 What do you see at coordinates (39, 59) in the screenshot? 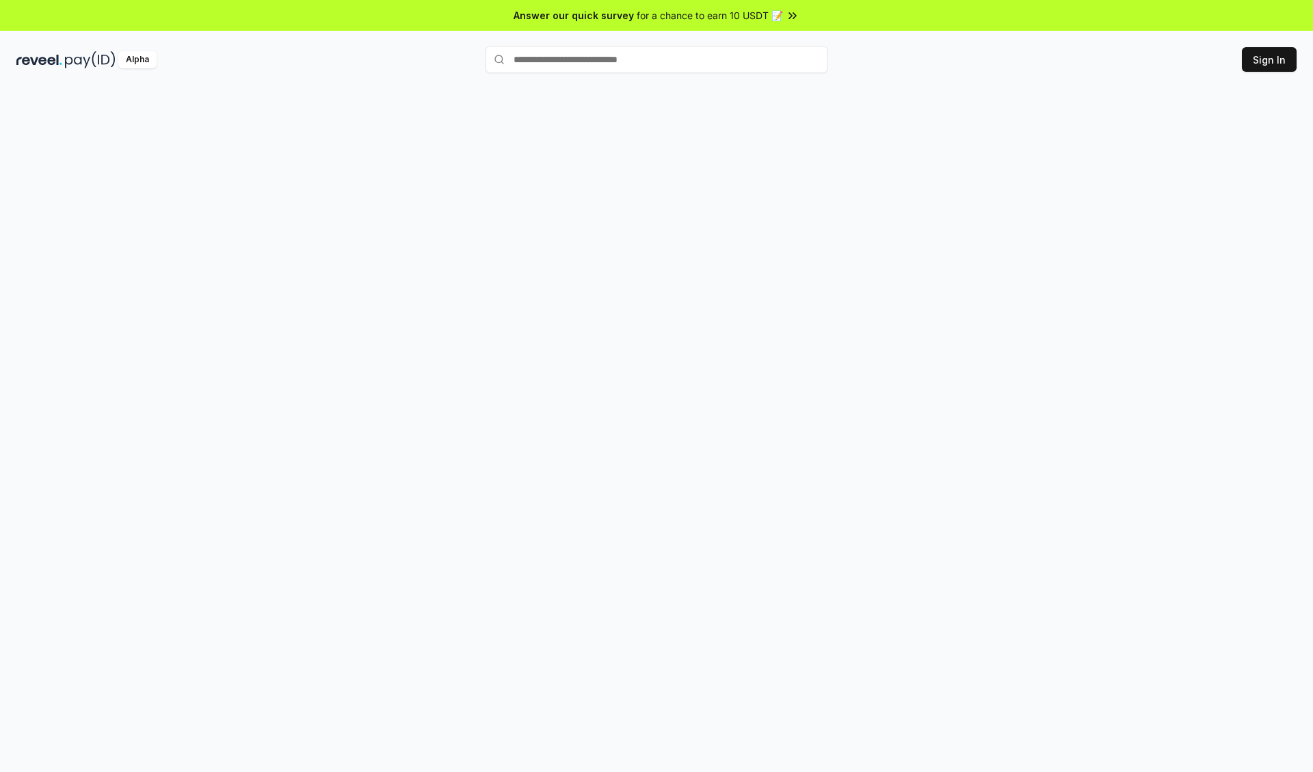
I see `img: reveel_dark` at bounding box center [39, 59].